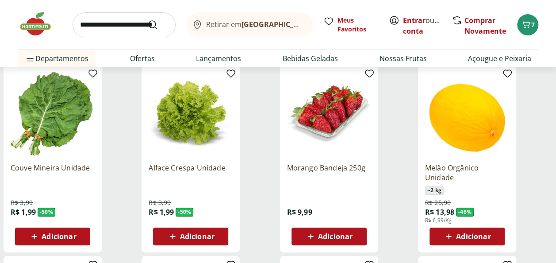  What do you see at coordinates (124, 25) in the screenshot?
I see `input: search` at bounding box center [124, 25].